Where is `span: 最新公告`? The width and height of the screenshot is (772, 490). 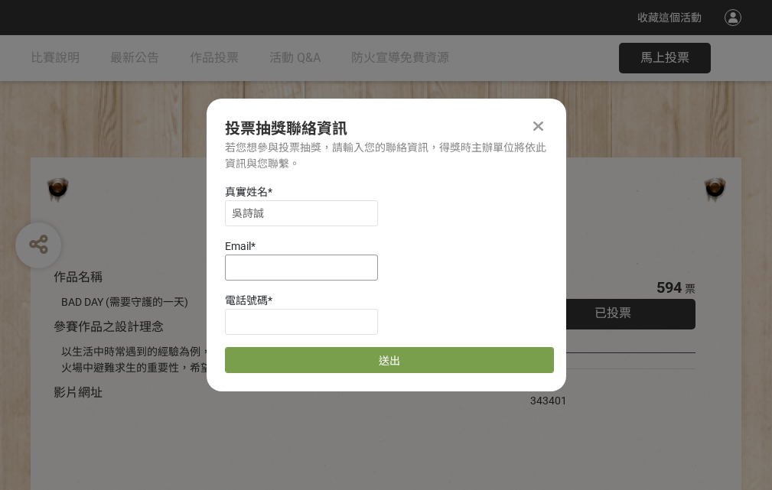 span: 最新公告 is located at coordinates (135, 57).